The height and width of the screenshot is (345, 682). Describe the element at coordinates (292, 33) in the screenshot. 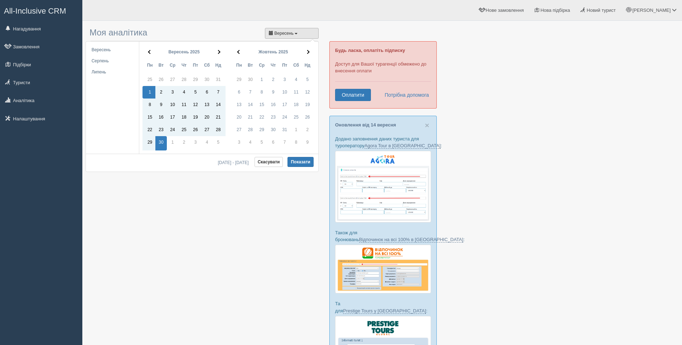

I see `button: Вересень` at that location.